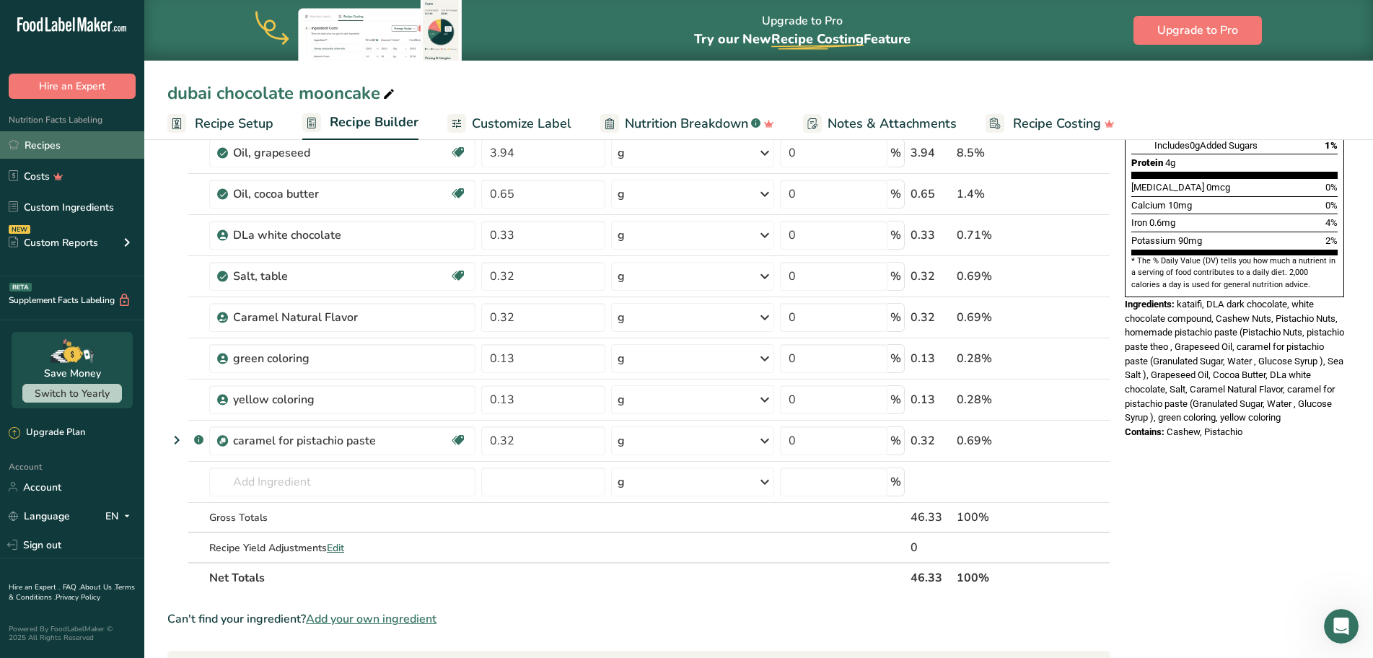 This screenshot has width=1373, height=658. What do you see at coordinates (1198, 30) in the screenshot?
I see `span: Upgrade to Pro` at bounding box center [1198, 30].